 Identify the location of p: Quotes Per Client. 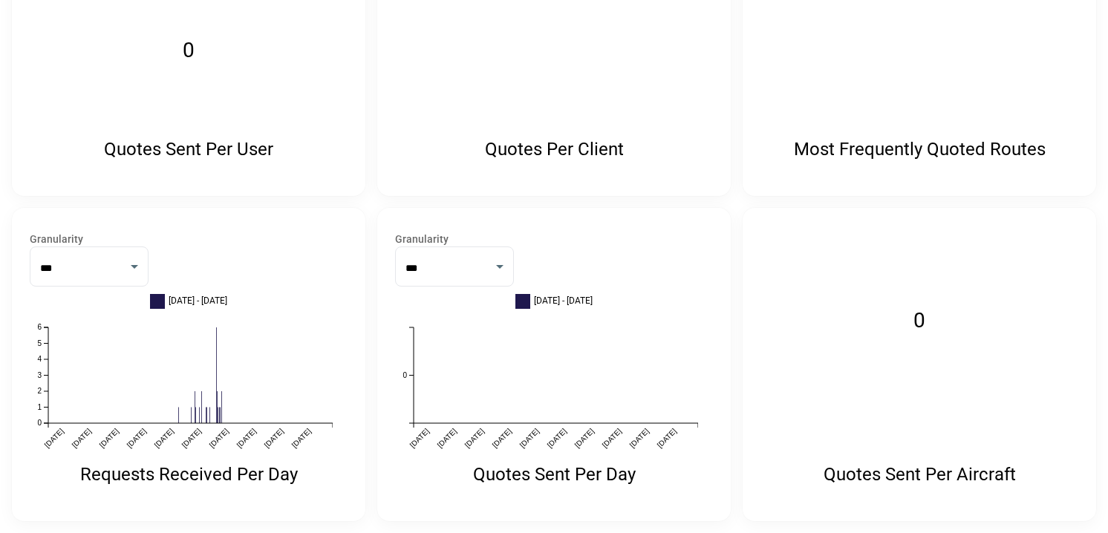
(554, 149).